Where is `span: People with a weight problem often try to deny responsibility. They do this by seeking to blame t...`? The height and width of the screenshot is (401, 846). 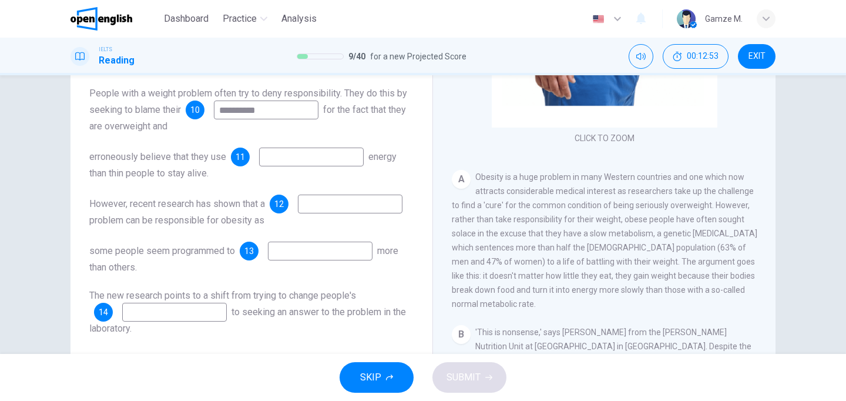 span: People with a weight problem often try to deny responsibility. They do this by seeking to blame t... is located at coordinates (248, 101).